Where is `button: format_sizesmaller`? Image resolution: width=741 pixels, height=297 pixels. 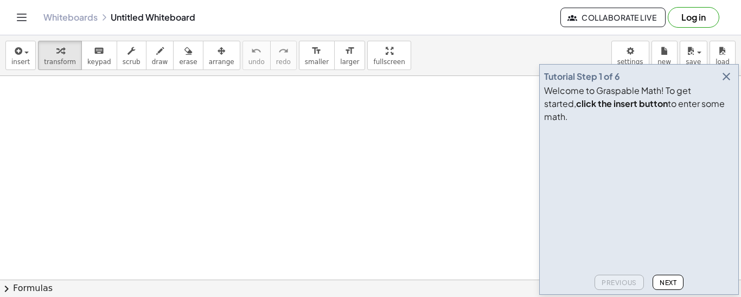
button: format_sizesmaller is located at coordinates (317, 55).